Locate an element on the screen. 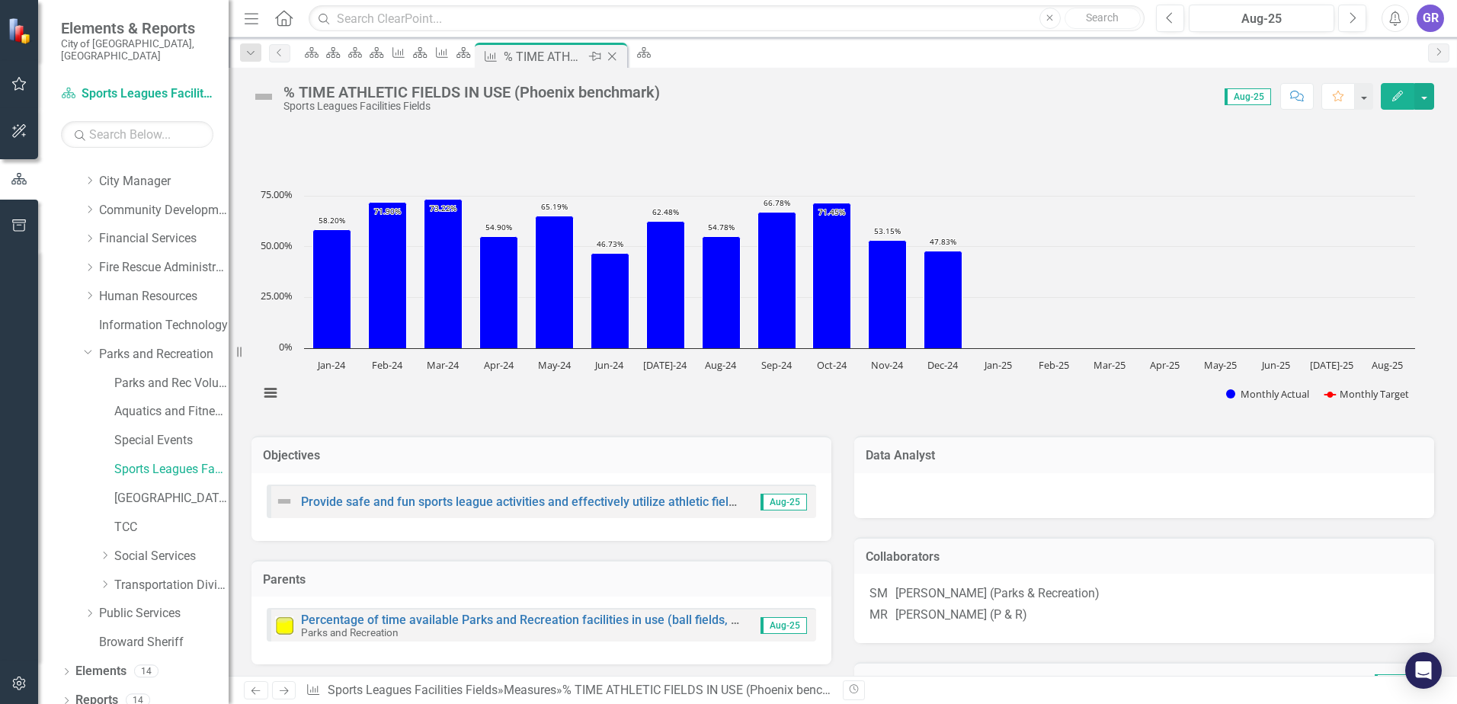 Image resolution: width=1457 pixels, height=704 pixels. path: Jan-24, 58.19672131. Monthly Actual. is located at coordinates (332, 290).